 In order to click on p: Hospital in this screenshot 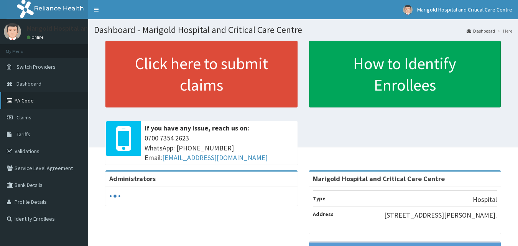, I will do `click(485, 200)`.